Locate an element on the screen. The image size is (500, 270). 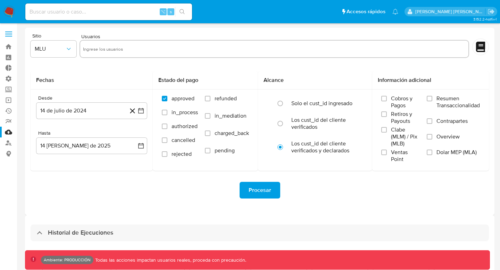
p: Todas las acciones impactan usuarios reales, proceda con precaución. is located at coordinates (170, 260).